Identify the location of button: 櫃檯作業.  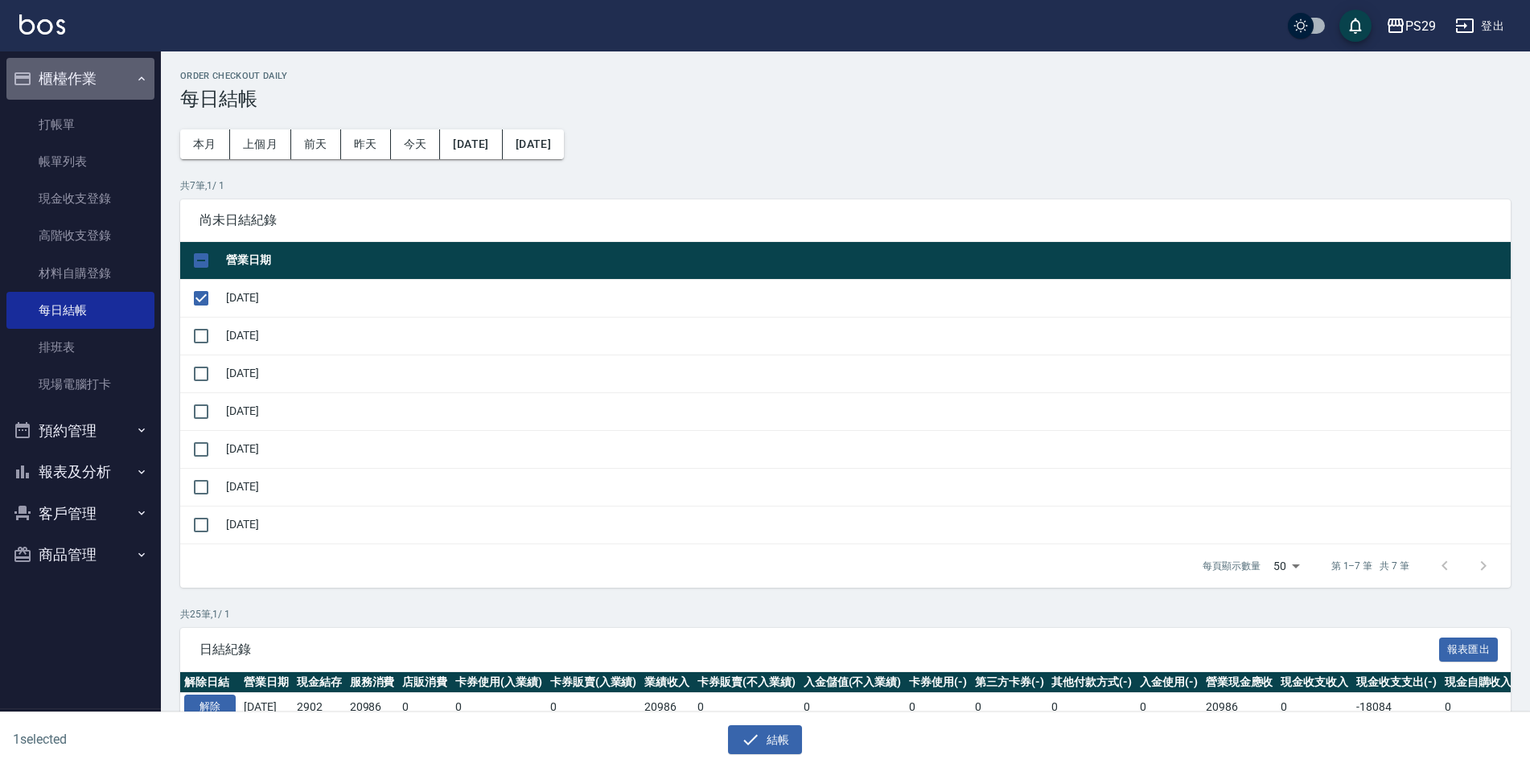
(80, 79).